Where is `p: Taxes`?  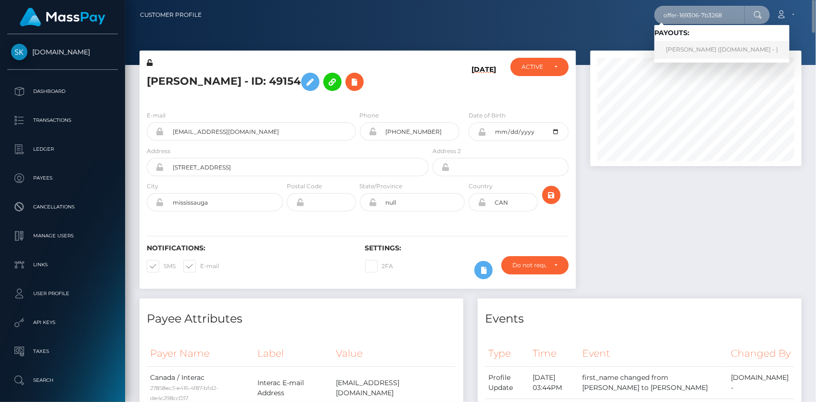
p: Taxes is located at coordinates (63, 351).